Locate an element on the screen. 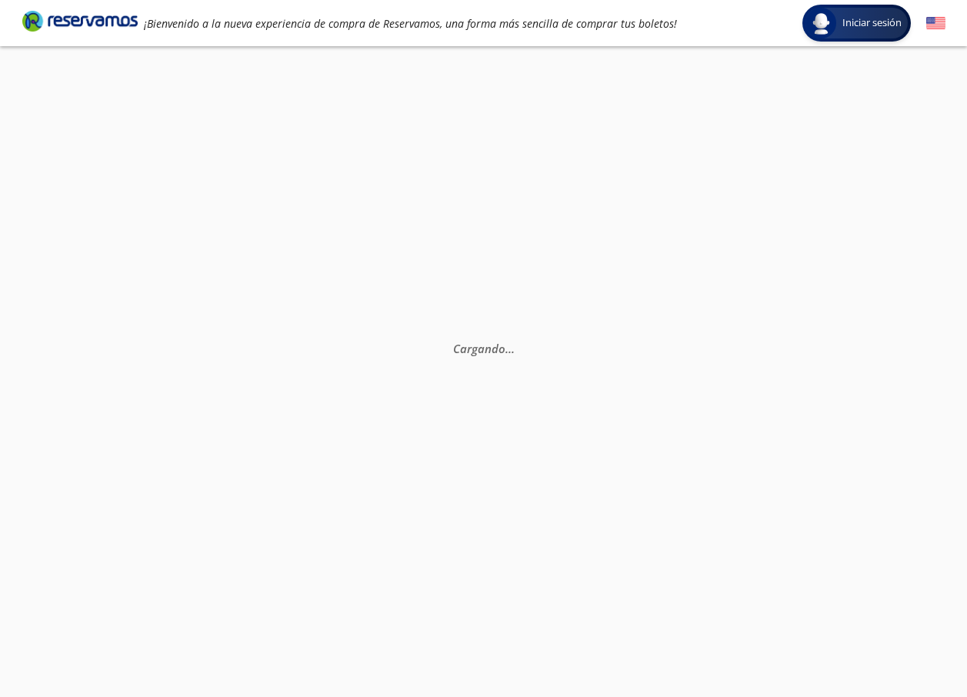  button: English is located at coordinates (935, 23).